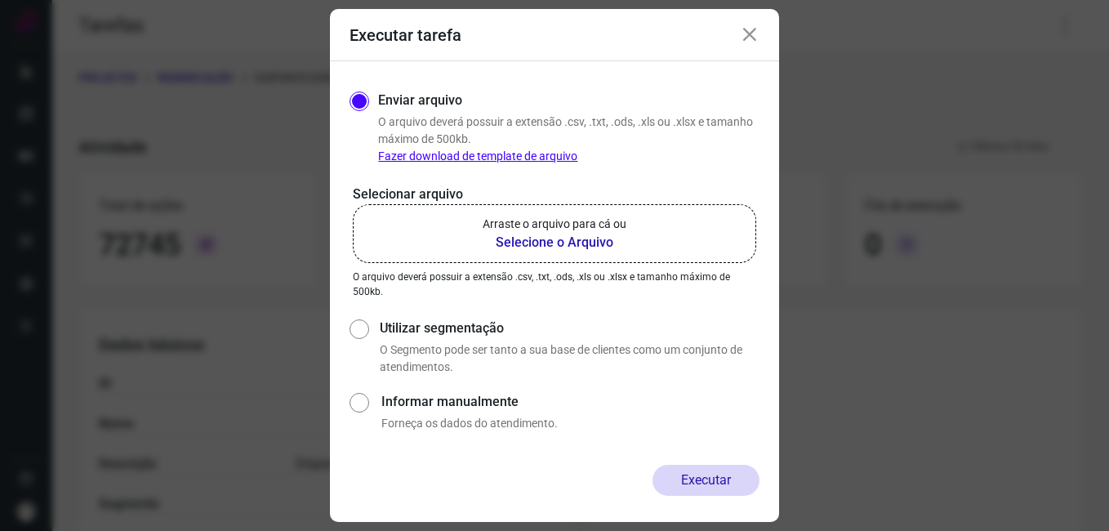 The height and width of the screenshot is (531, 1109). Describe the element at coordinates (570, 423) in the screenshot. I see `p: Forneça os dados do atendimento.` at that location.